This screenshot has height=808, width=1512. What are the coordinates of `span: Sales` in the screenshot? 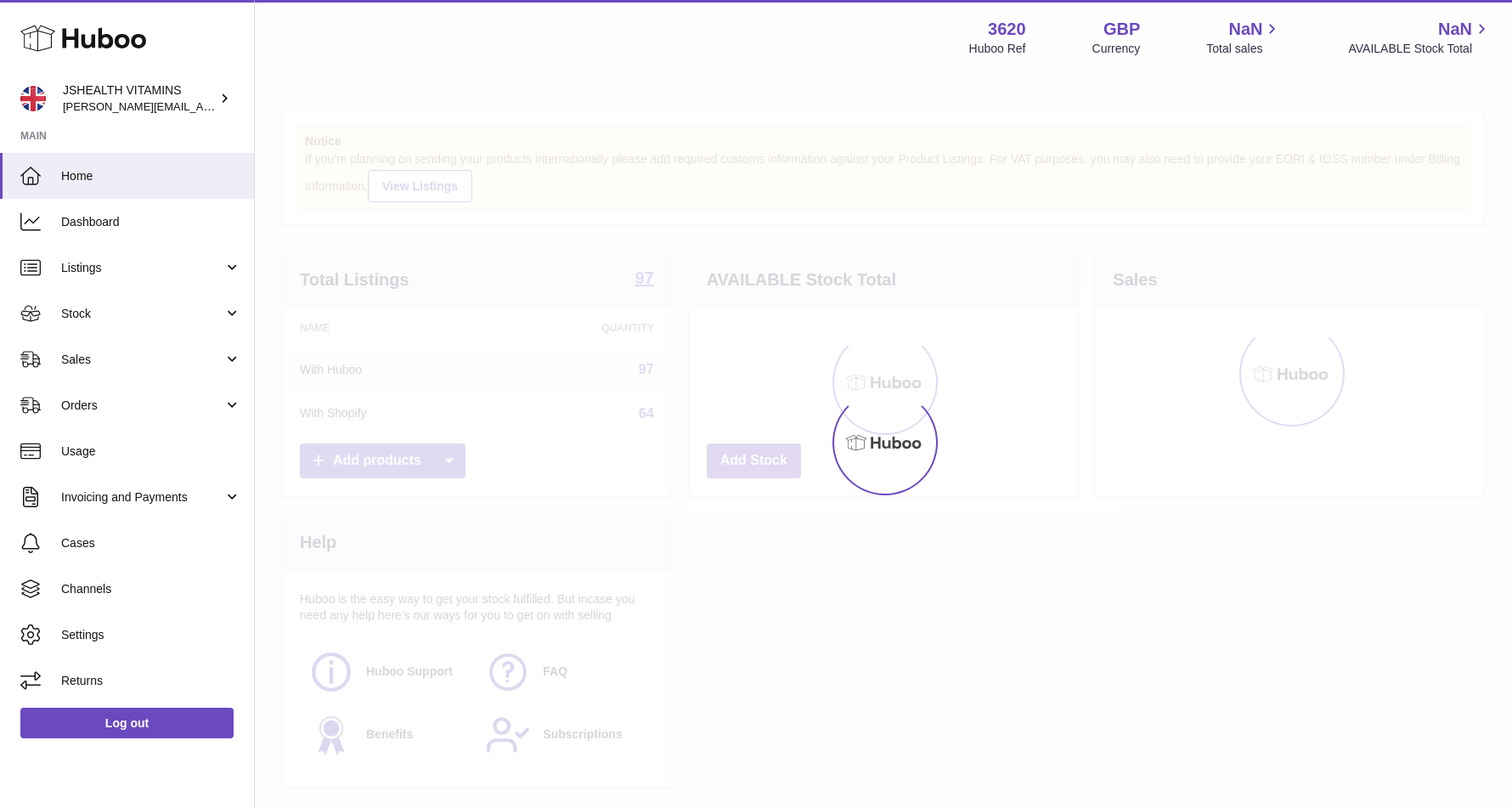 It's located at (142, 359).